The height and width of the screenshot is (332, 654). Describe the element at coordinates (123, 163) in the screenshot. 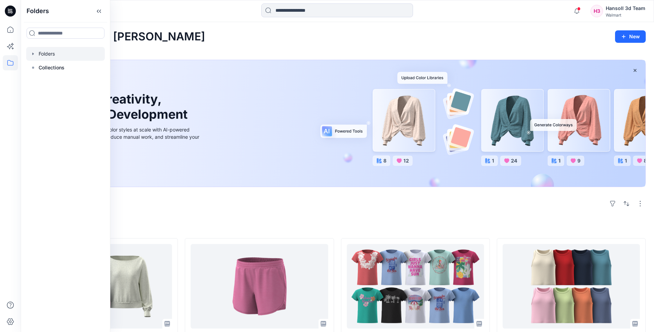

I see `a: Discover more` at that location.